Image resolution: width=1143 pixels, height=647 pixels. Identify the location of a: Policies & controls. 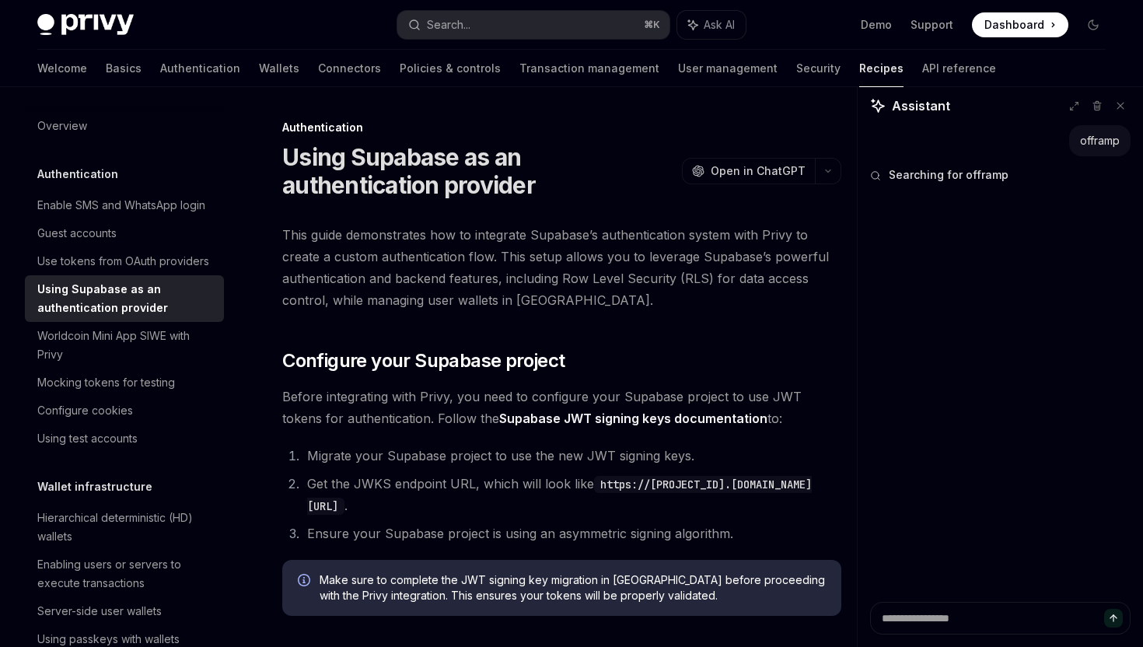
(450, 68).